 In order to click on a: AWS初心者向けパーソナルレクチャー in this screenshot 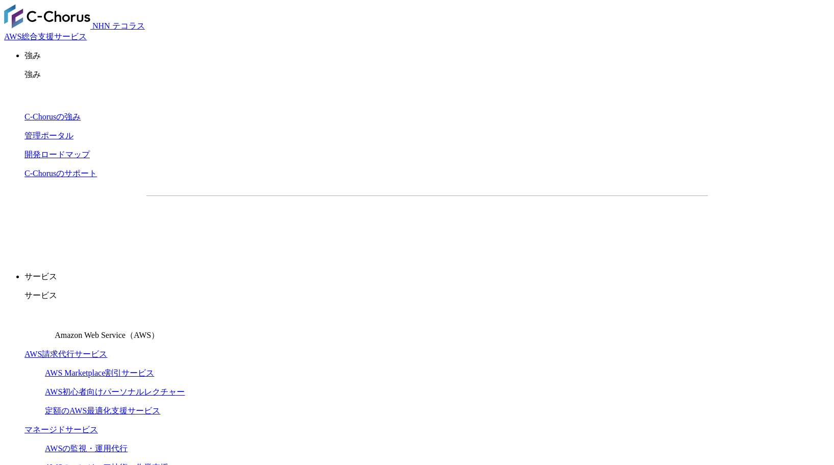, I will do `click(115, 391)`.